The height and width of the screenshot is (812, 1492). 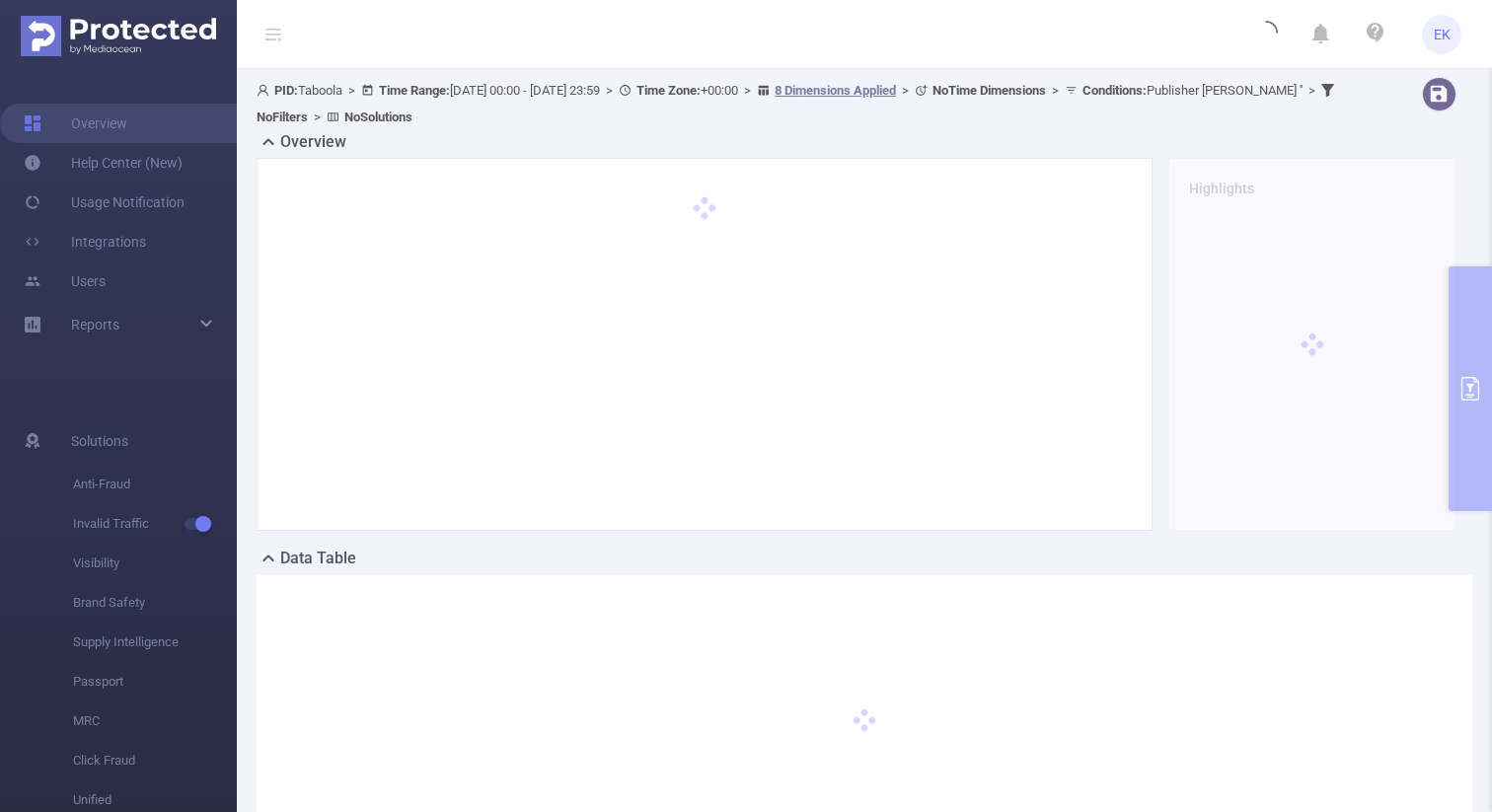 What do you see at coordinates (155, 485) in the screenshot?
I see `span: Anti-Fraud` at bounding box center [155, 485].